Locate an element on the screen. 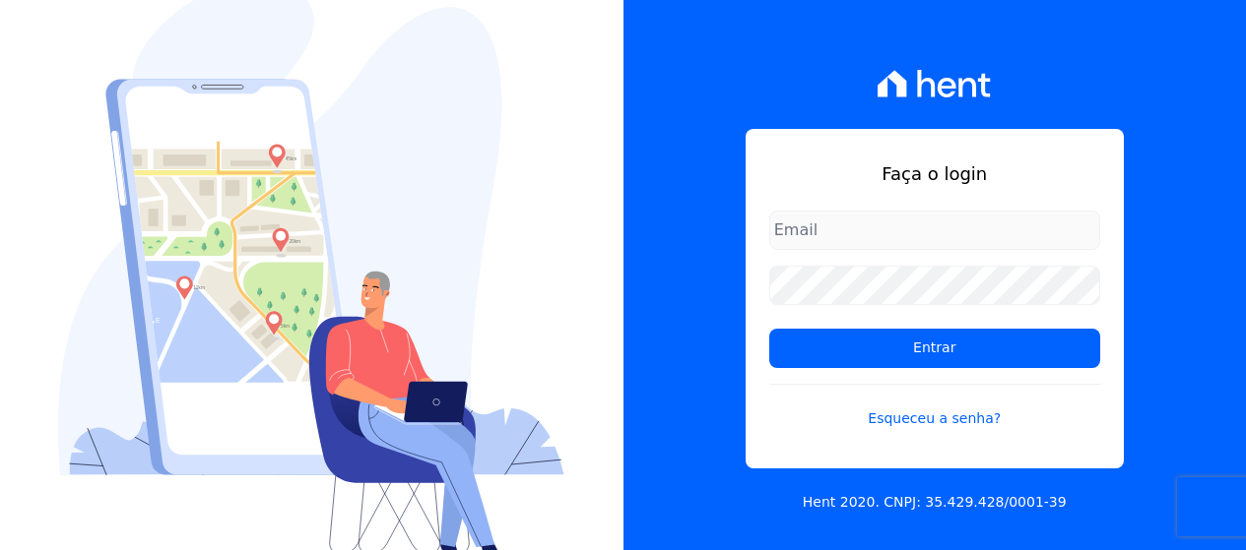 The width and height of the screenshot is (1246, 550). h1: Faça o login is located at coordinates (935, 173).